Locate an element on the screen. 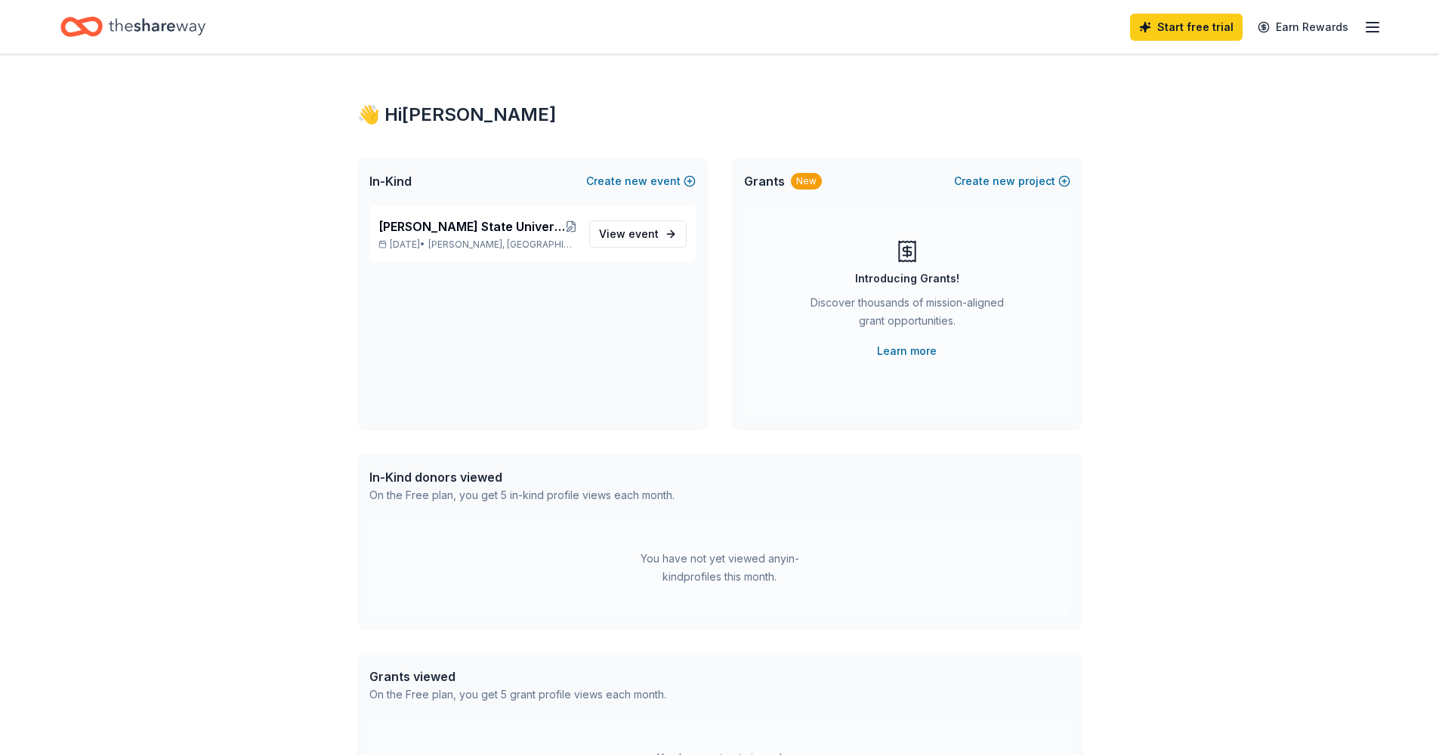 The width and height of the screenshot is (1439, 755). a: View event is located at coordinates (637, 234).